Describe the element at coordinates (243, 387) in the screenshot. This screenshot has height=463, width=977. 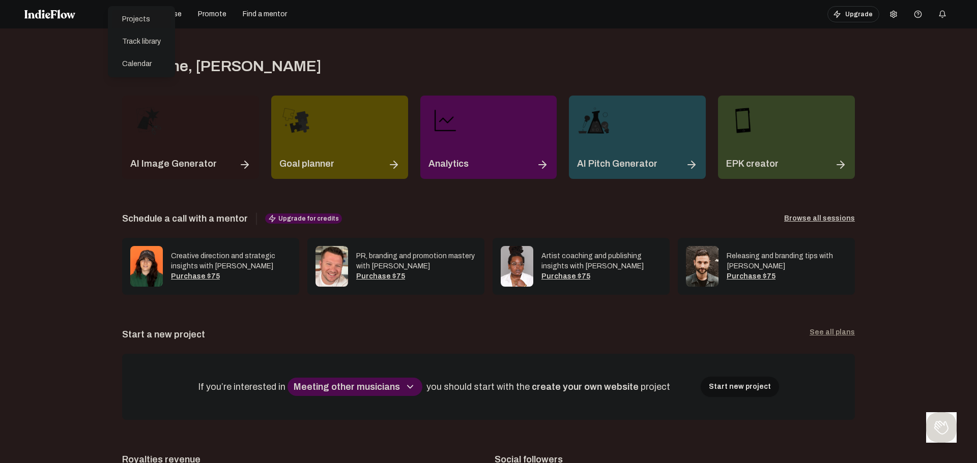
I see `span: If you’re interested in` at that location.